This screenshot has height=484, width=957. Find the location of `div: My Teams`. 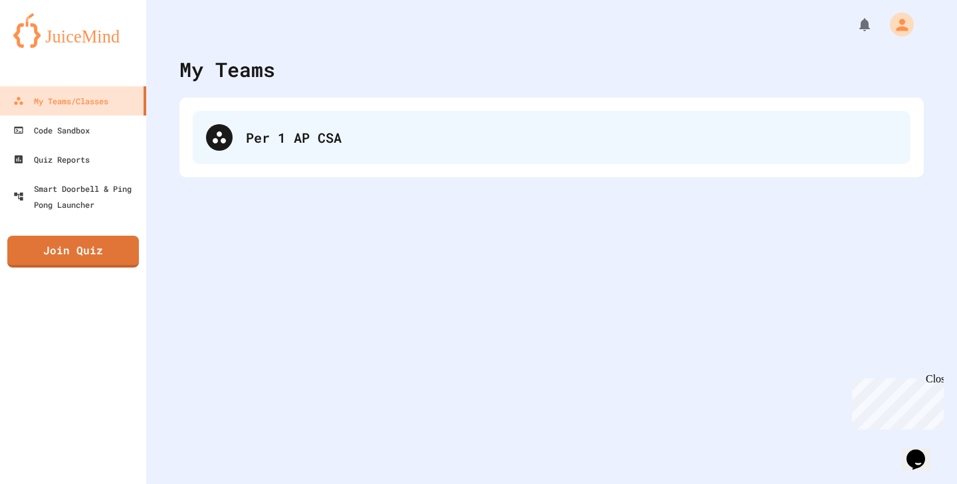

div: My Teams is located at coordinates (227, 69).